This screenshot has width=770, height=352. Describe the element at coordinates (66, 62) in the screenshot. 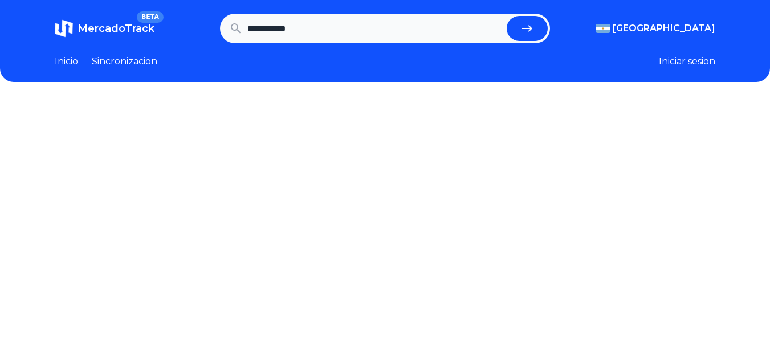

I see `a: Inicio` at that location.